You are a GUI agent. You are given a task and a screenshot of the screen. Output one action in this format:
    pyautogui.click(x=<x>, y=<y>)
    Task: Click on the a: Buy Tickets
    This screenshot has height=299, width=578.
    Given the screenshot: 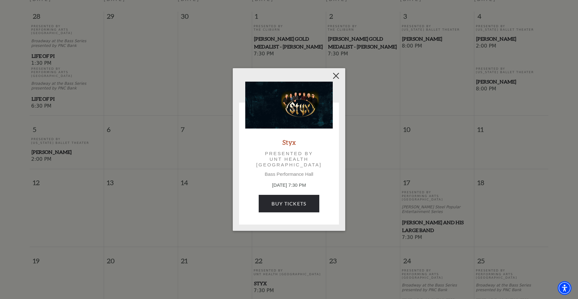 What is the action you would take?
    pyautogui.click(x=289, y=203)
    